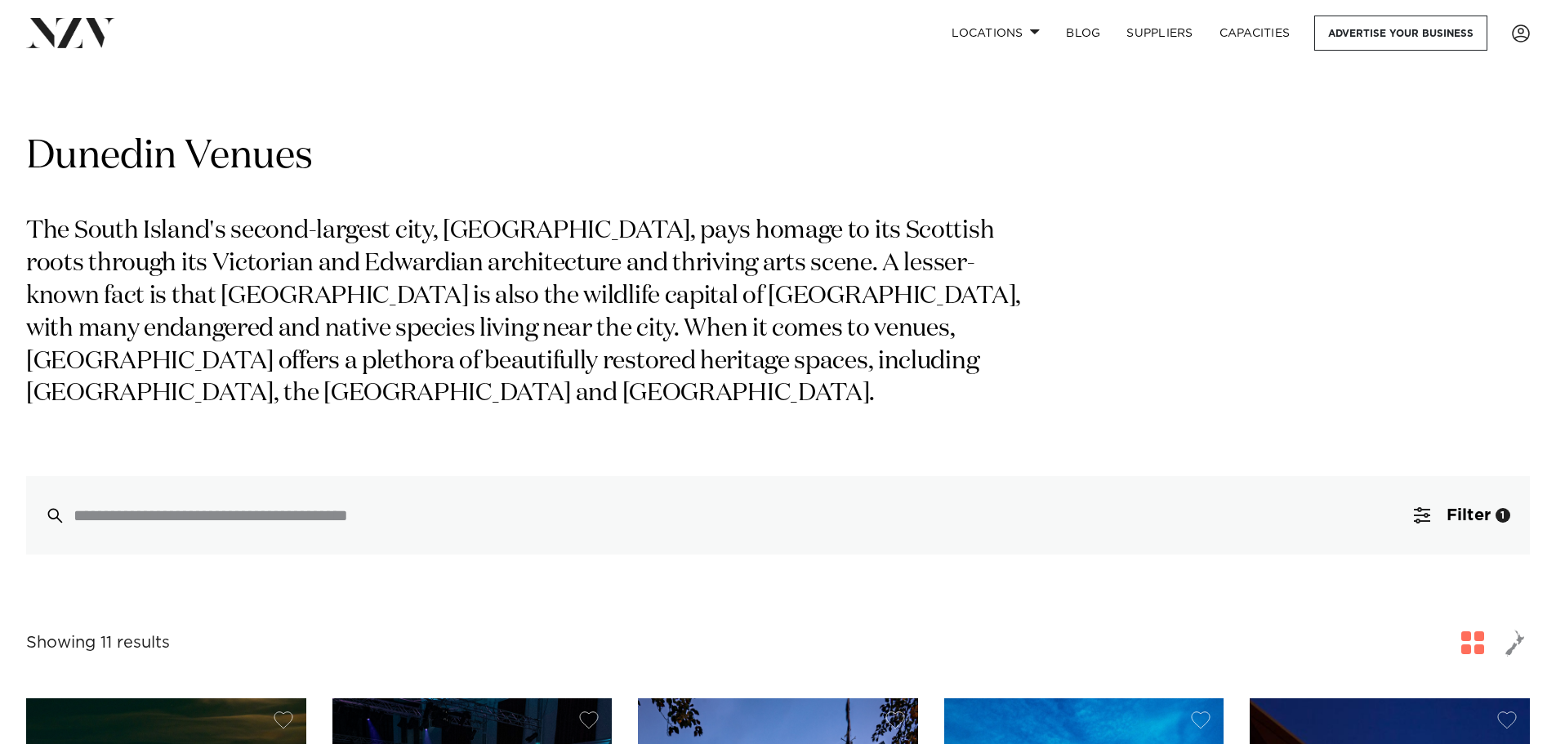 The height and width of the screenshot is (744, 1556). Describe the element at coordinates (1083, 33) in the screenshot. I see `a: BLOG` at that location.